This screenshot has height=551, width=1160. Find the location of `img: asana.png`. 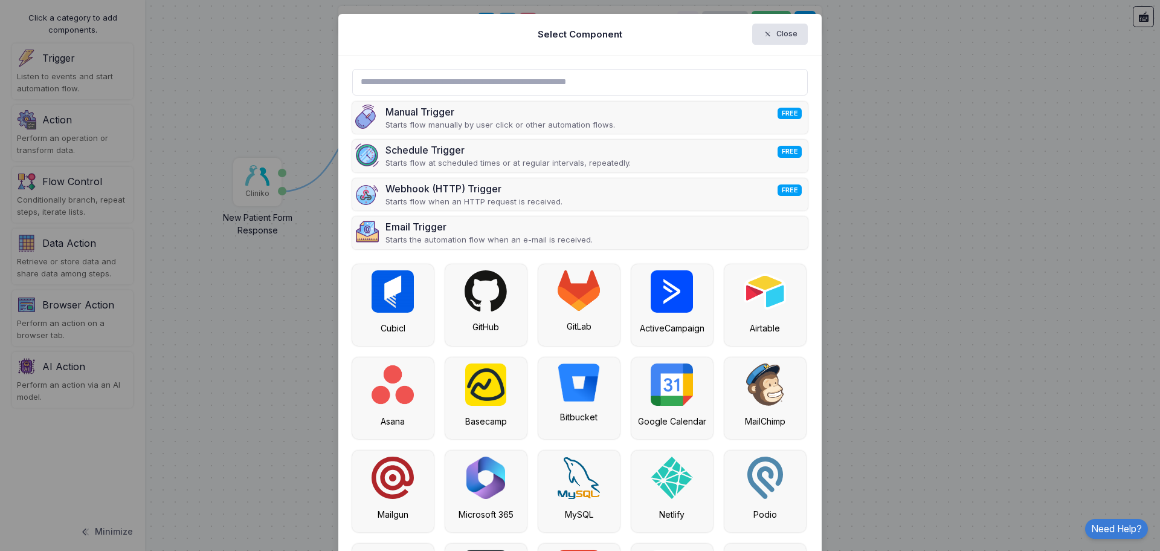

img: asana.png is located at coordinates (393, 384).